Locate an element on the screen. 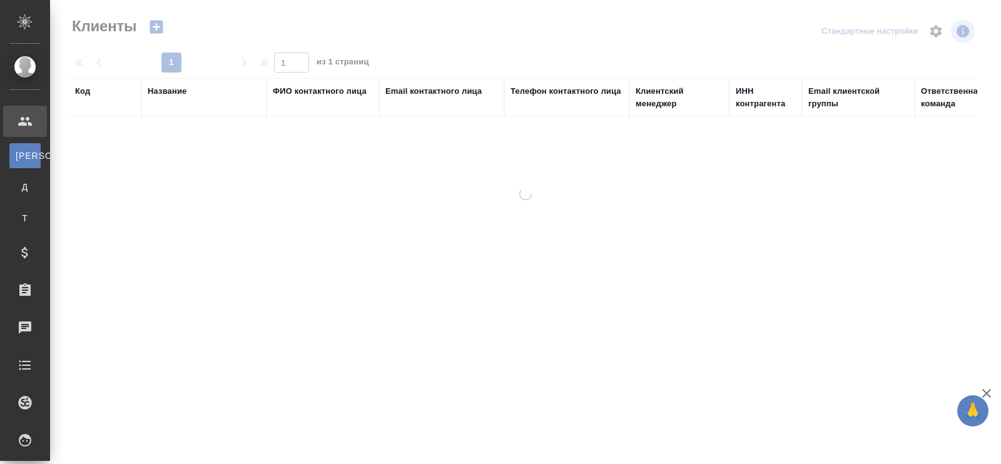 This screenshot has width=1001, height=464. div: Код is located at coordinates (83, 91).